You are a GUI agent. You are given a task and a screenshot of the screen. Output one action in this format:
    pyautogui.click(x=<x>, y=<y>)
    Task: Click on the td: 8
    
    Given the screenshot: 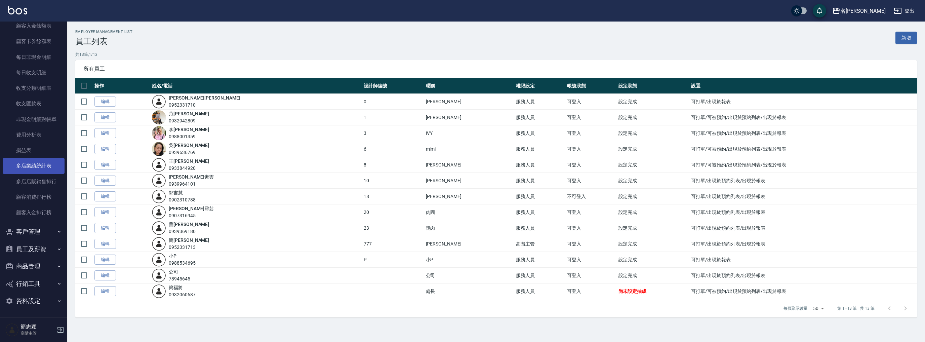 What is the action you would take?
    pyautogui.click(x=393, y=165)
    